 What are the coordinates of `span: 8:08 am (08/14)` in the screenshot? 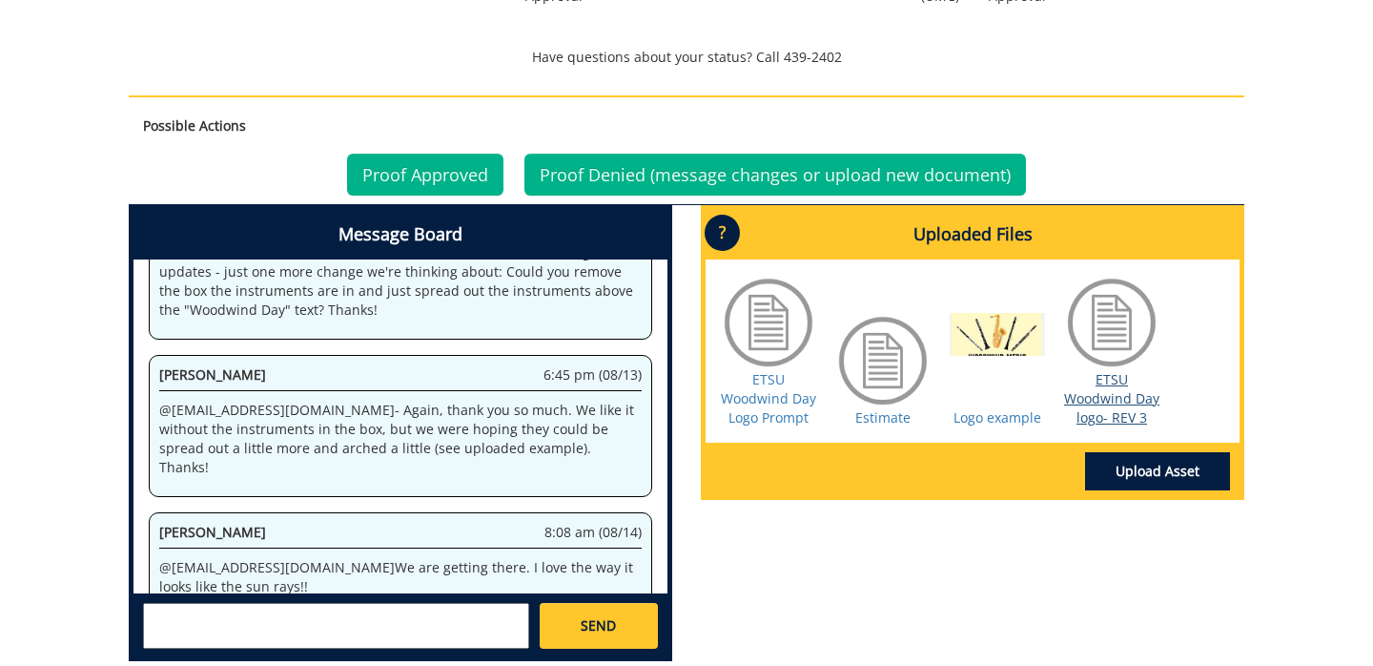 It's located at (593, 532).